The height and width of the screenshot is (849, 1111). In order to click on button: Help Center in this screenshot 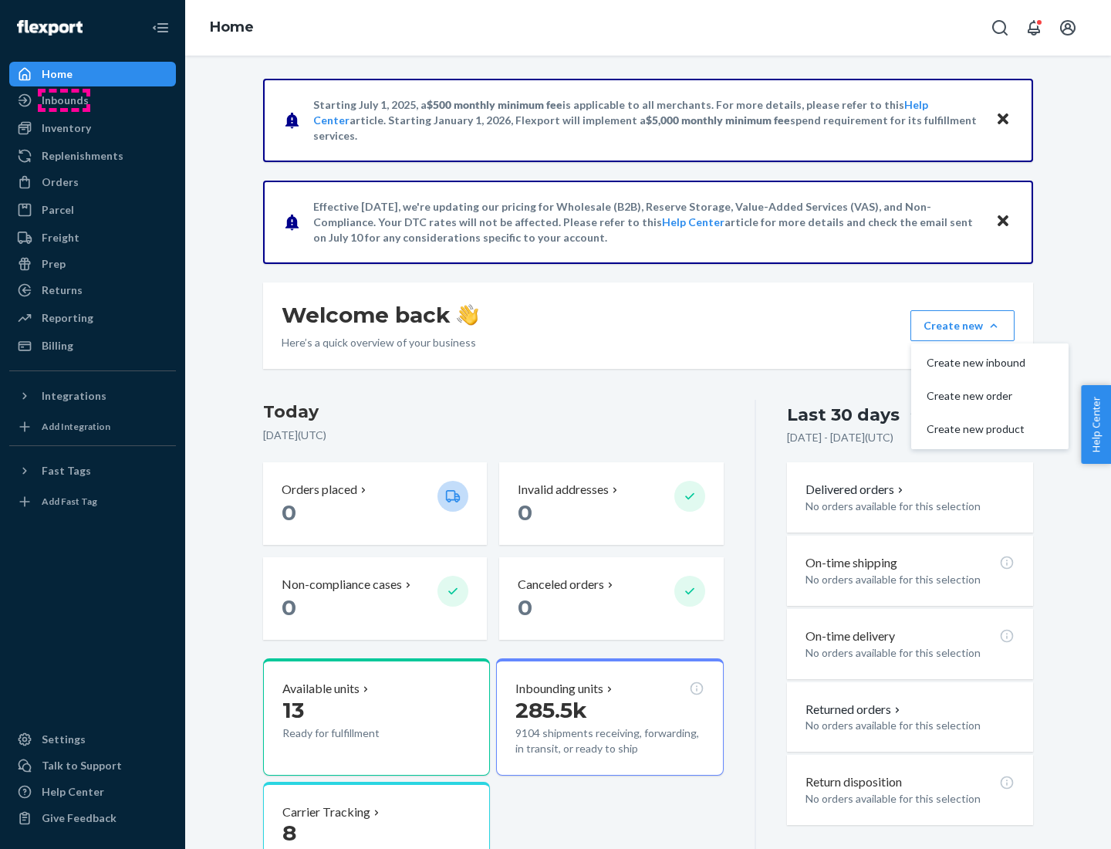, I will do `click(1096, 424)`.